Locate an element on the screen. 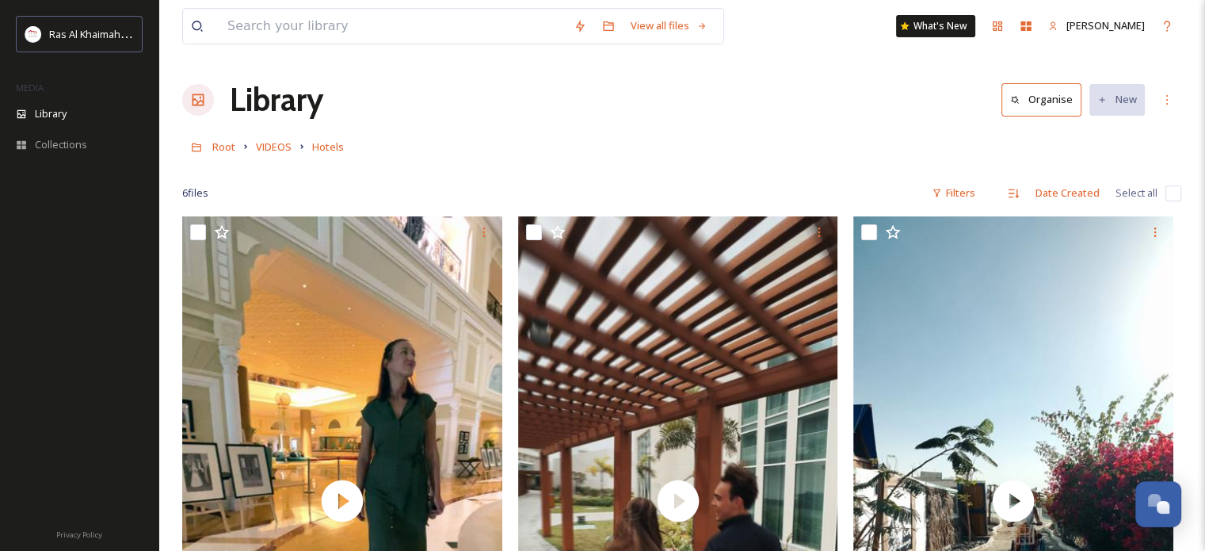 The height and width of the screenshot is (551, 1205). span: Library is located at coordinates (51, 113).